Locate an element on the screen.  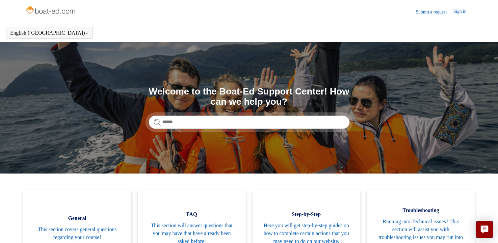
span: This section covers general questions regarding your course! is located at coordinates (77, 233).